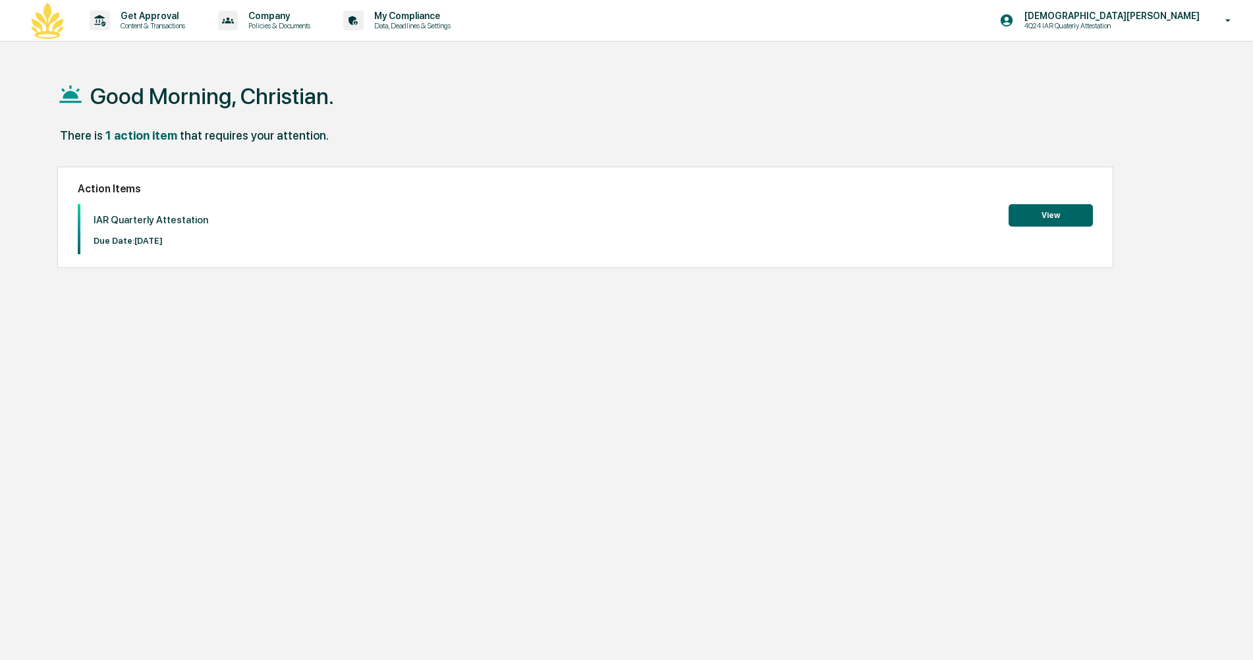 The width and height of the screenshot is (1253, 660). Describe the element at coordinates (141, 135) in the screenshot. I see `div: 1 action item` at that location.